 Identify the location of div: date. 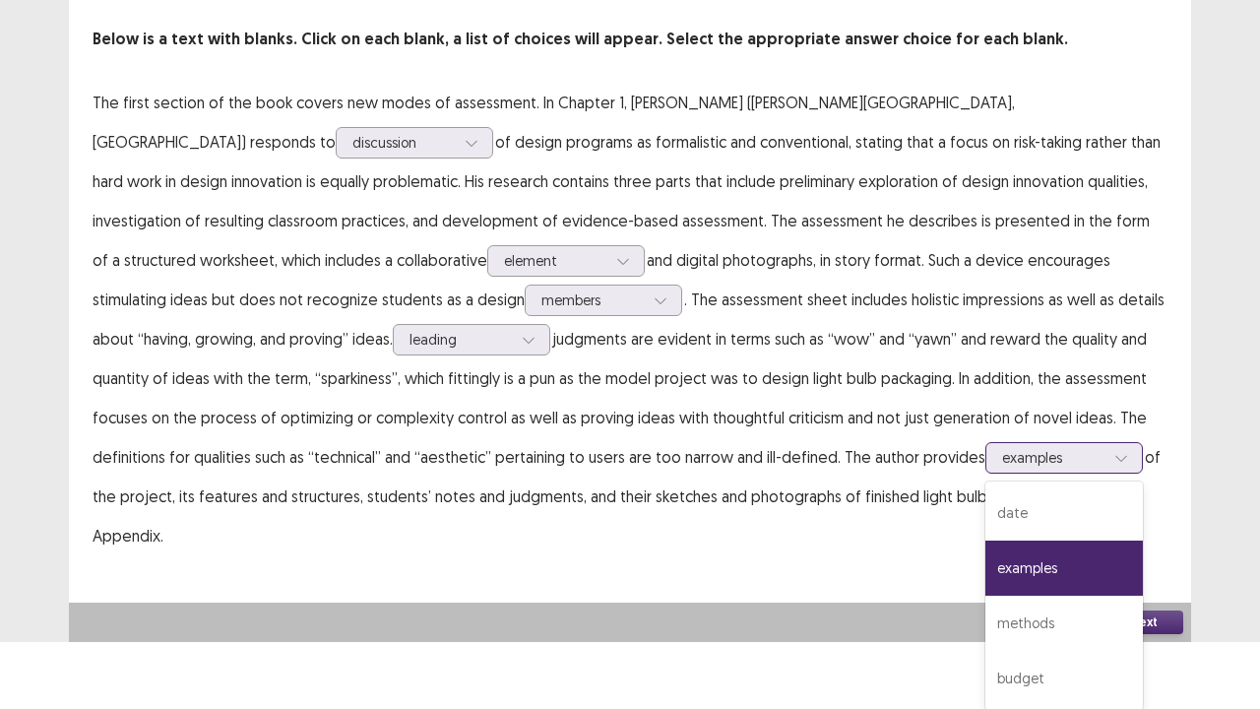
(1064, 513).